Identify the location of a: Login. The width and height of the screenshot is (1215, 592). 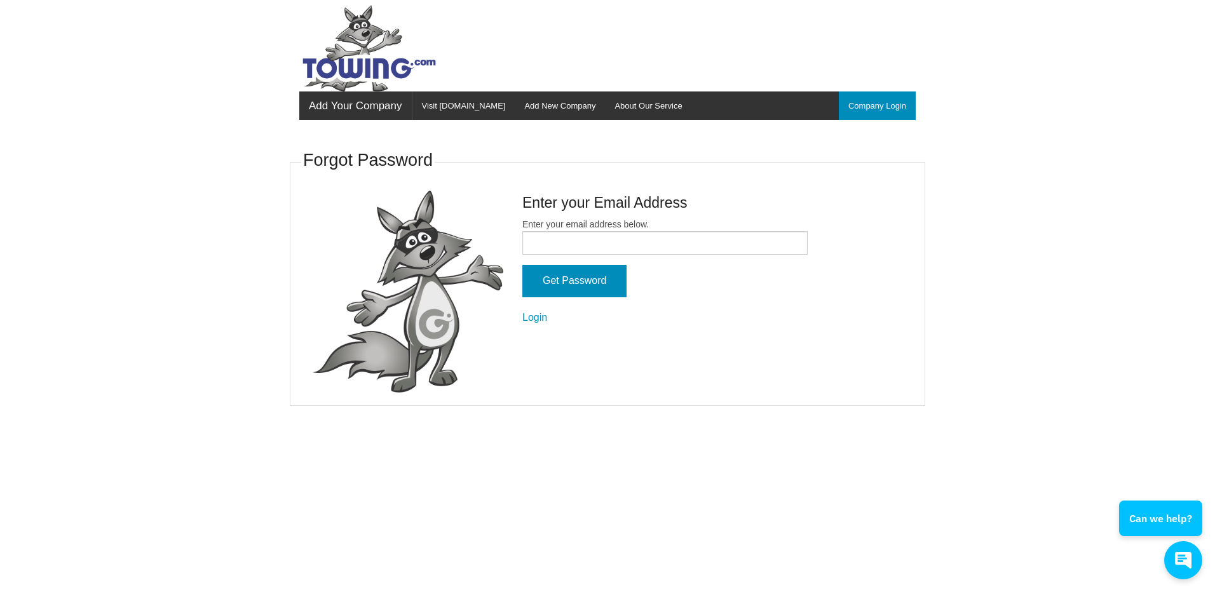
(534, 317).